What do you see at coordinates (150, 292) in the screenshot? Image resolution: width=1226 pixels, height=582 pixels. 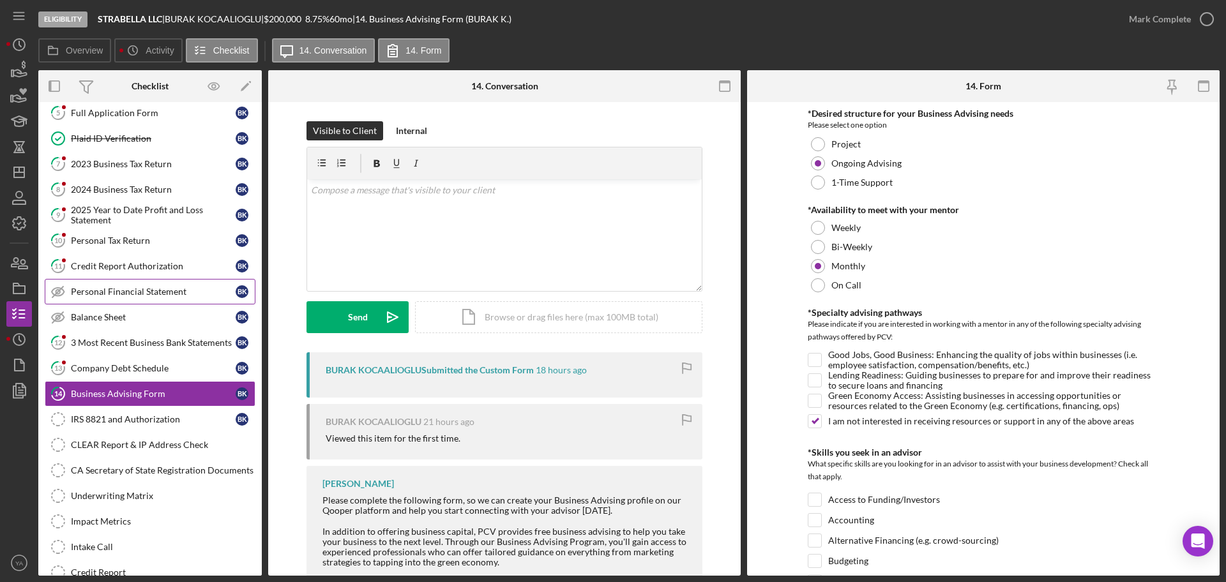 I see `a: Personal Financial StatementBK` at bounding box center [150, 292].